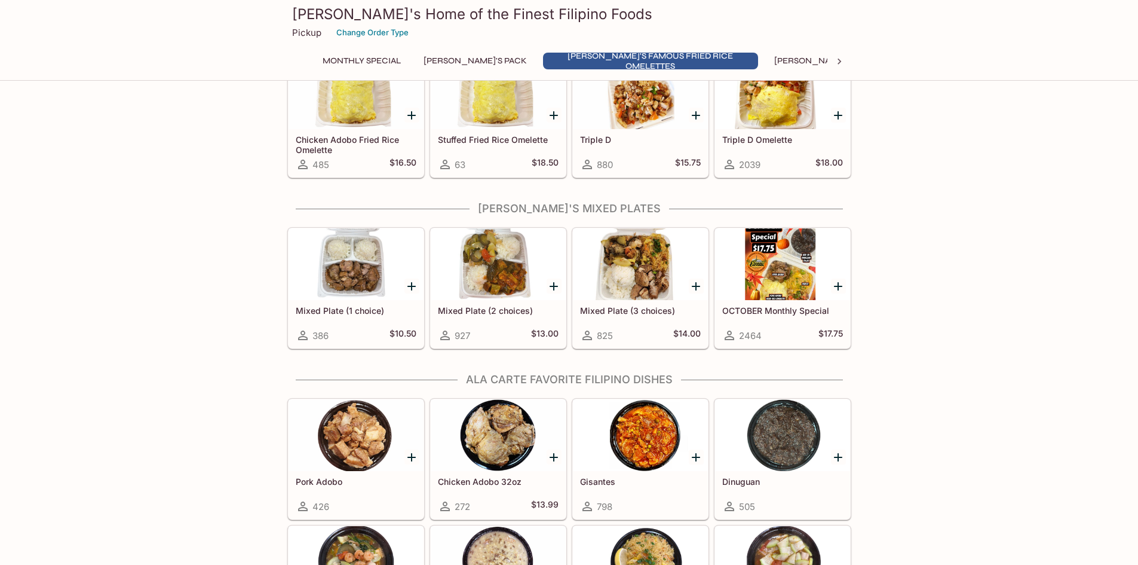  I want to click on h5: $10.50, so click(403, 335).